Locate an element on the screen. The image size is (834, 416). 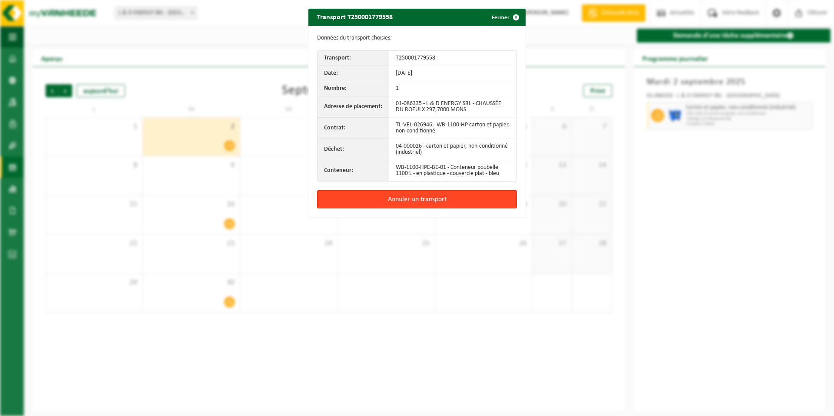
td: 1 is located at coordinates (453, 89).